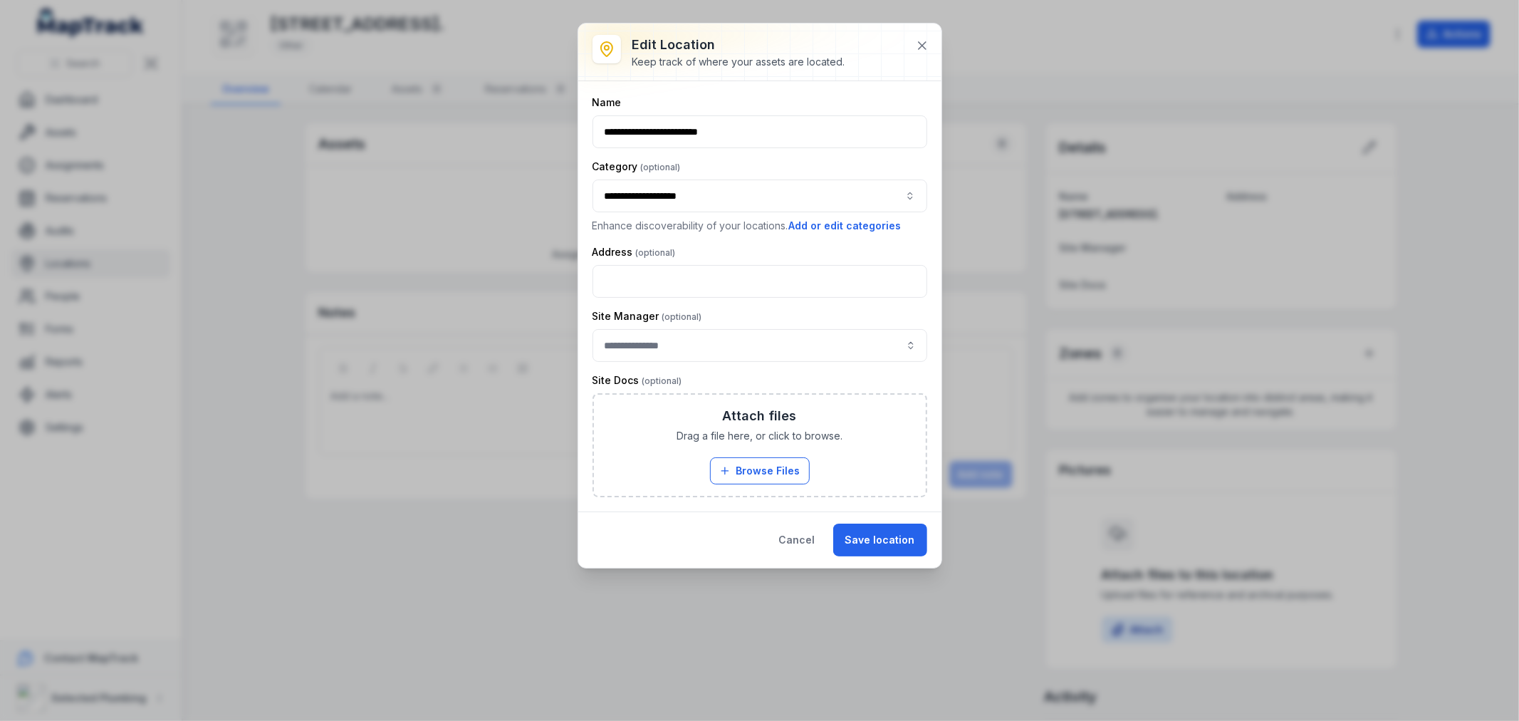 This screenshot has width=1519, height=721. What do you see at coordinates (634, 252) in the screenshot?
I see `label: Address` at bounding box center [634, 252].